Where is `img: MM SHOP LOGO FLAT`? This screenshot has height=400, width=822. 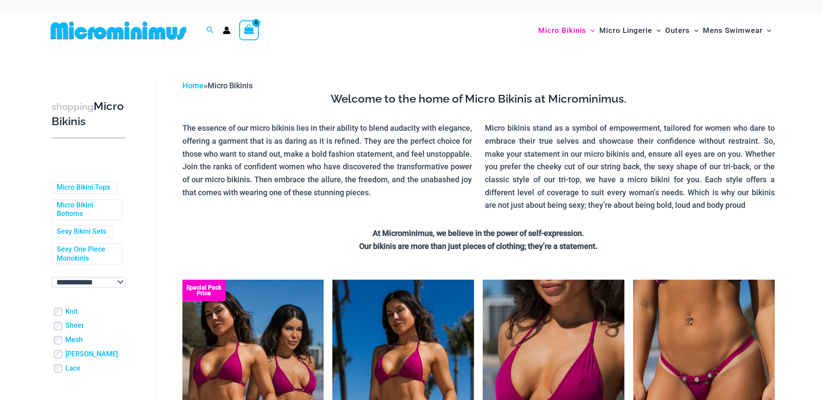
img: MM SHOP LOGO FLAT is located at coordinates (118, 30).